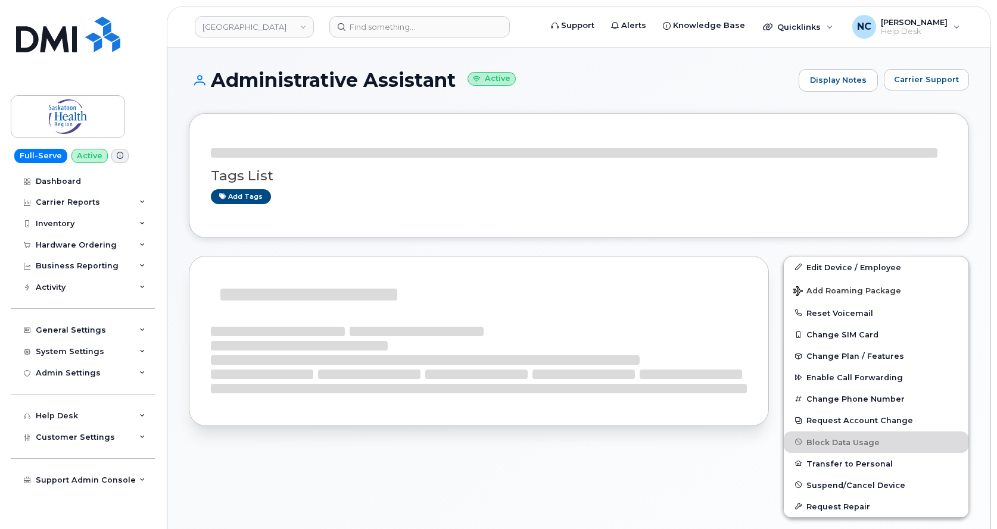 This screenshot has height=529, width=997. What do you see at coordinates (876, 378) in the screenshot?
I see `button: Enable Call Forwarding` at bounding box center [876, 378].